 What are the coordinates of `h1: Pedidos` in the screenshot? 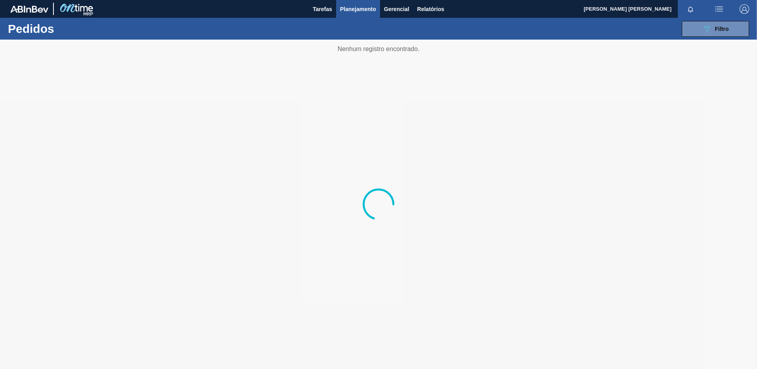 It's located at (67, 29).